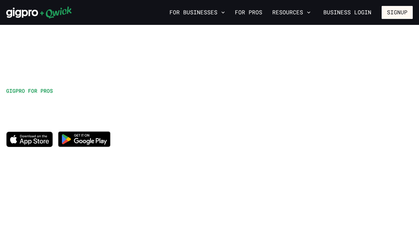 The height and width of the screenshot is (228, 419). I want to click on a: Business Login, so click(348, 12).